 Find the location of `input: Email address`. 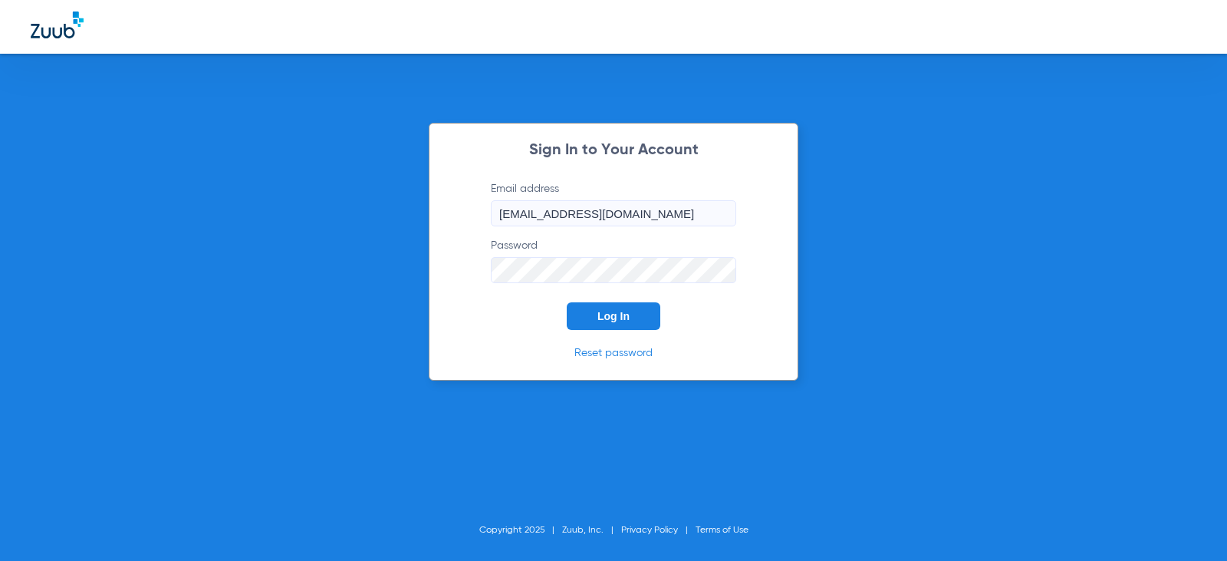

input: Email address is located at coordinates (613, 213).